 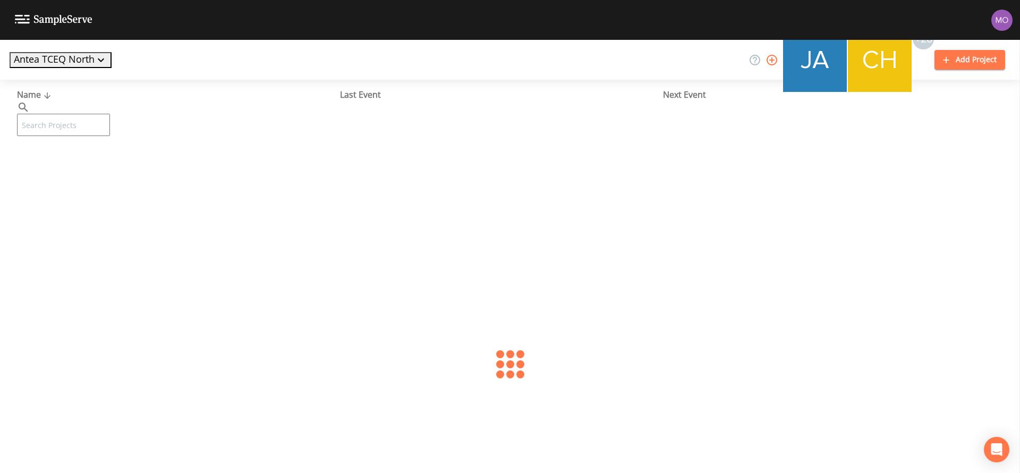 What do you see at coordinates (880, 60) in the screenshot?
I see `img: c74b8b8b1c7a9d34f67c5e0ca157ed15` at bounding box center [880, 60].